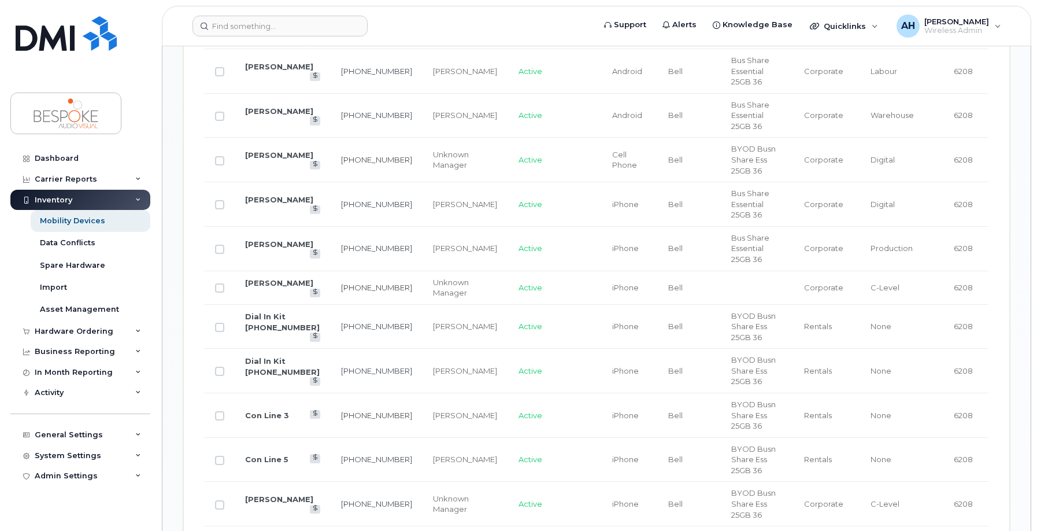 The image size is (1037, 531). I want to click on span: Warehouse, so click(892, 115).